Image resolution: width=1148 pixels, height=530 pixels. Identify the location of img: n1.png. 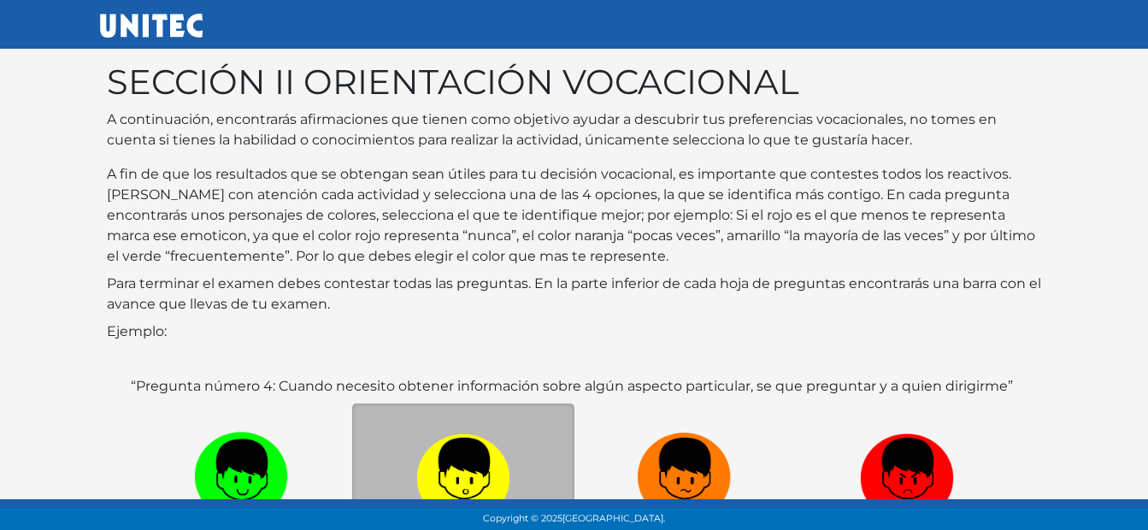
(685, 470).